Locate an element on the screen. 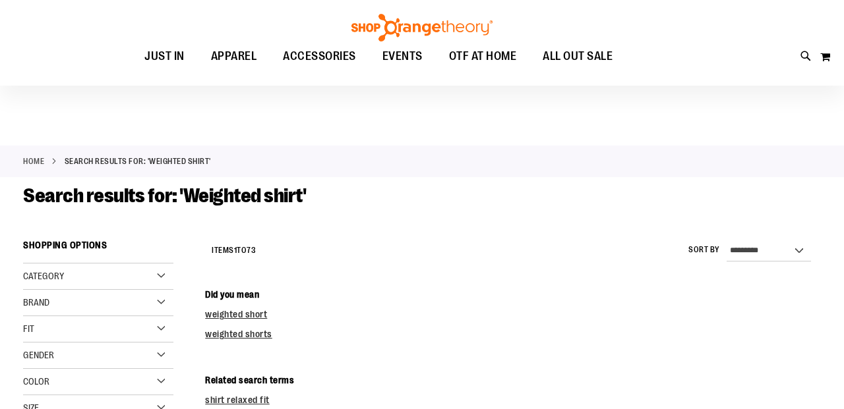 The width and height of the screenshot is (844, 409). span: JUST IN is located at coordinates (164, 56).